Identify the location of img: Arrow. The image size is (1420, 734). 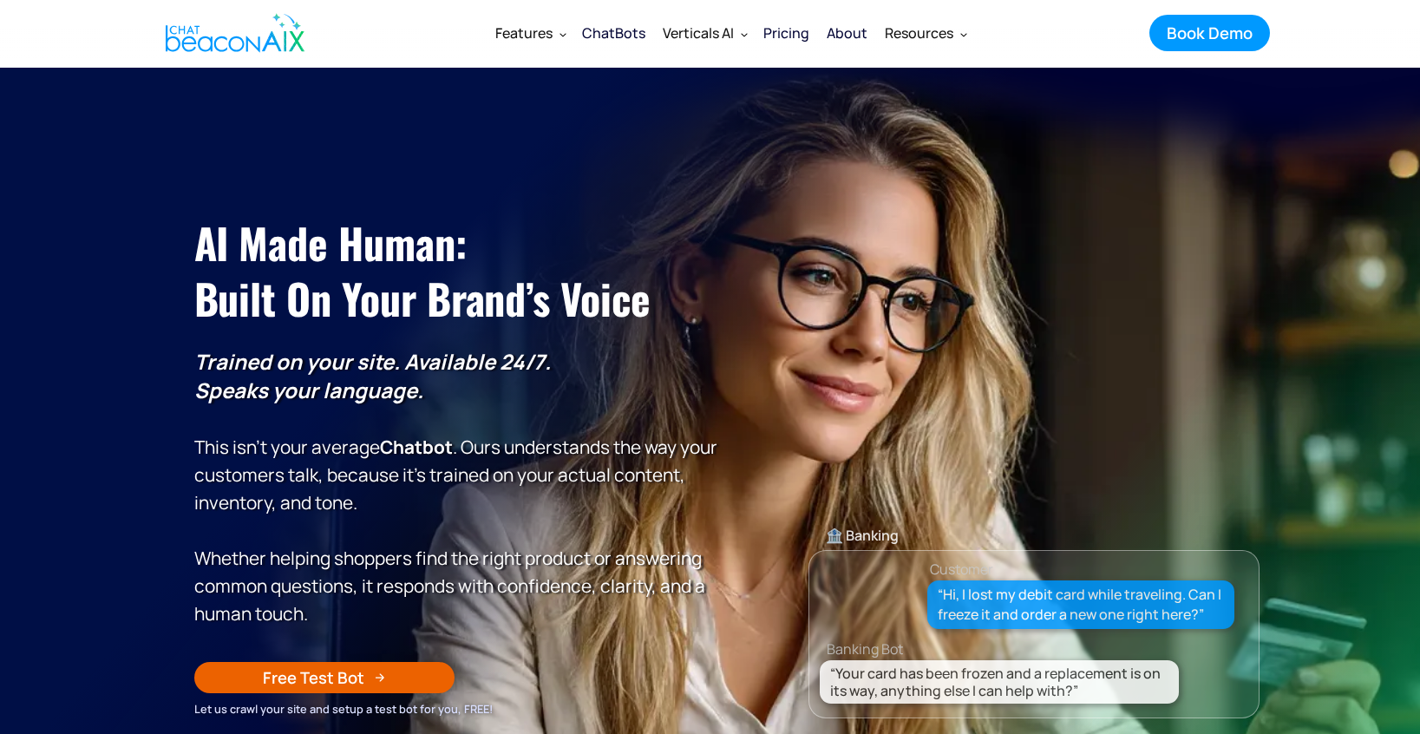
(380, 677).